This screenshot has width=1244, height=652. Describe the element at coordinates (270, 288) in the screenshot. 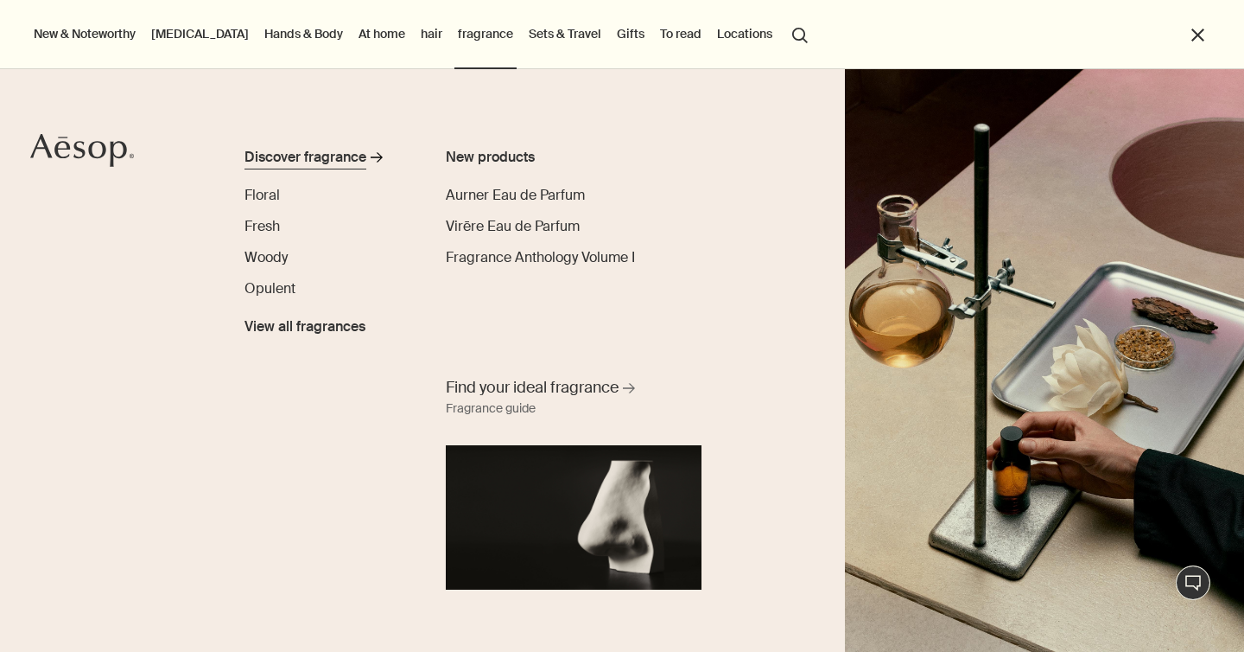

I see `span: Opulent` at that location.